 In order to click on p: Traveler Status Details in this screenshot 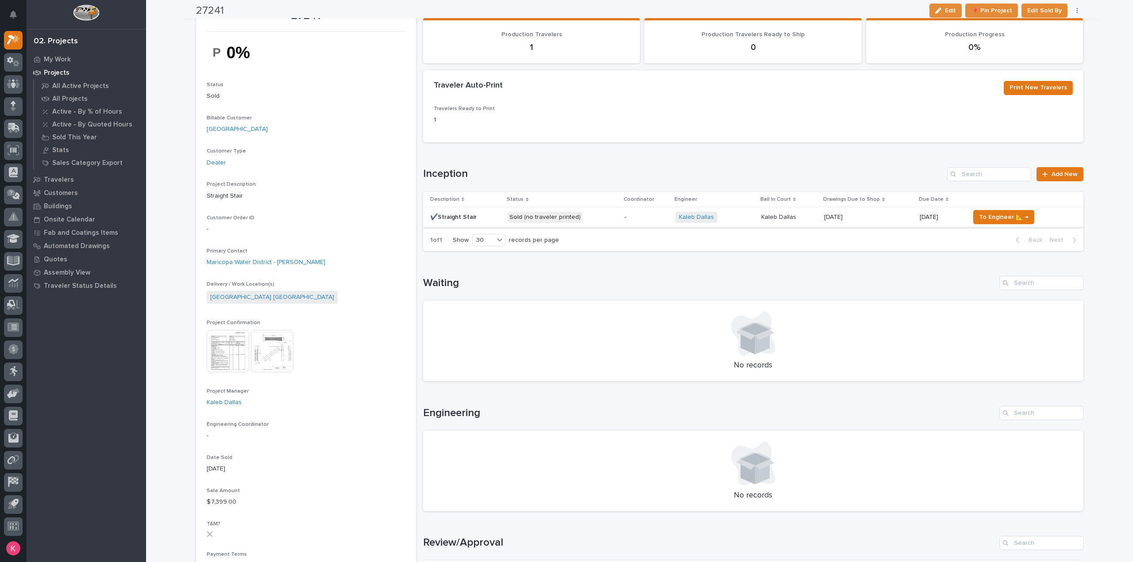, I will do `click(80, 286)`.